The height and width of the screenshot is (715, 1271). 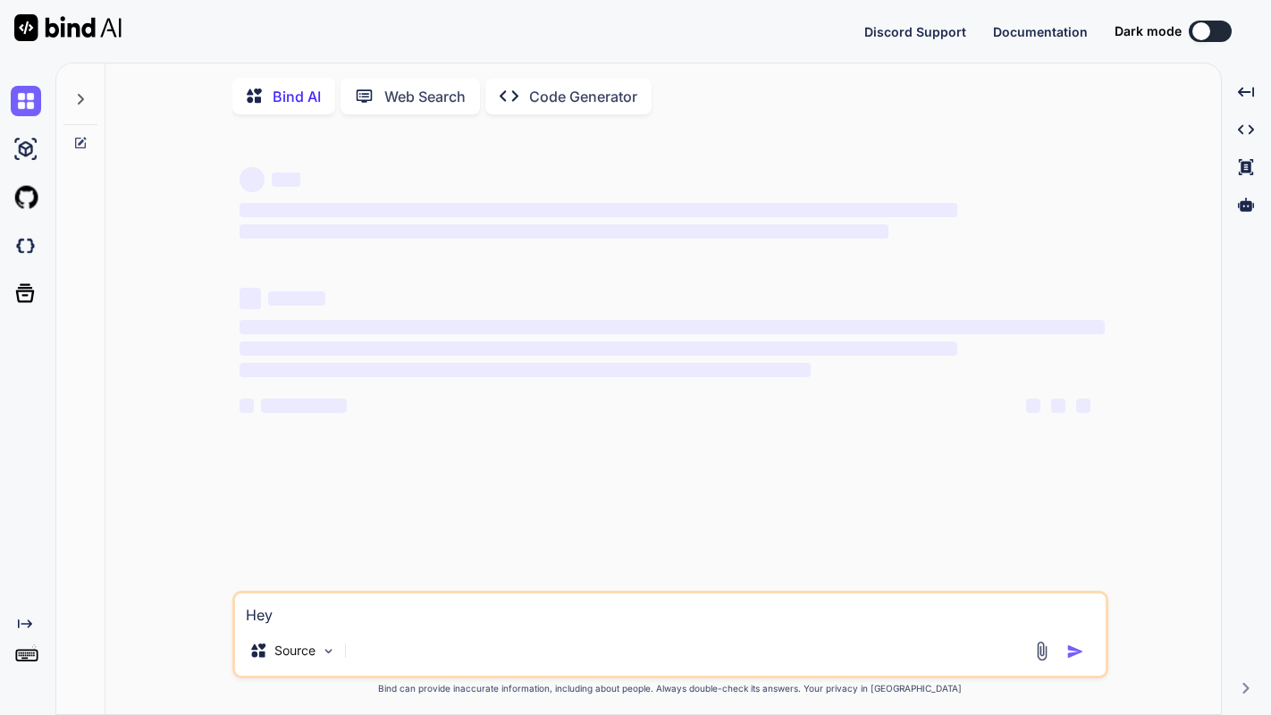 What do you see at coordinates (1075, 651) in the screenshot?
I see `img: icon` at bounding box center [1075, 651].